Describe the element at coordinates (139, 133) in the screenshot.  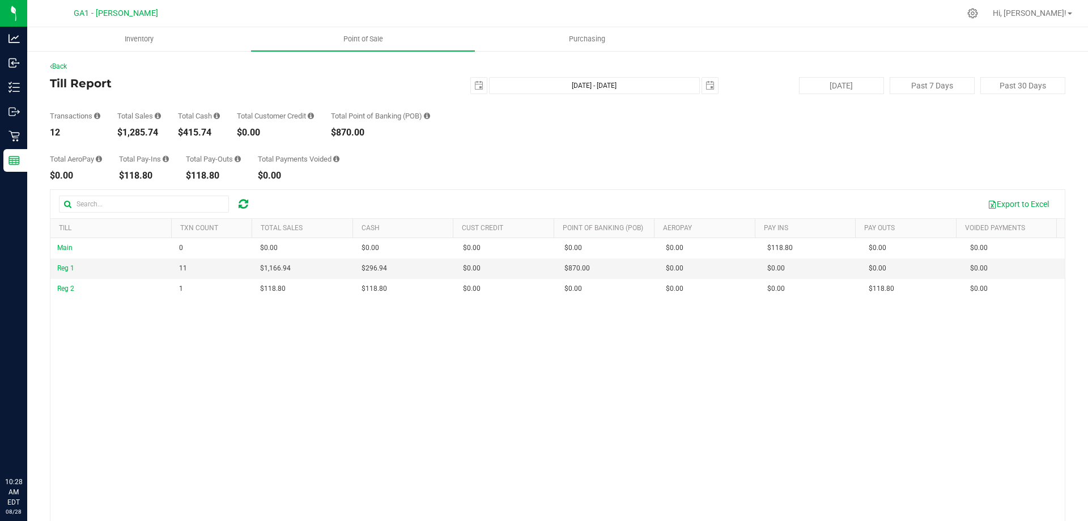
I see `div: $1,285.74` at that location.